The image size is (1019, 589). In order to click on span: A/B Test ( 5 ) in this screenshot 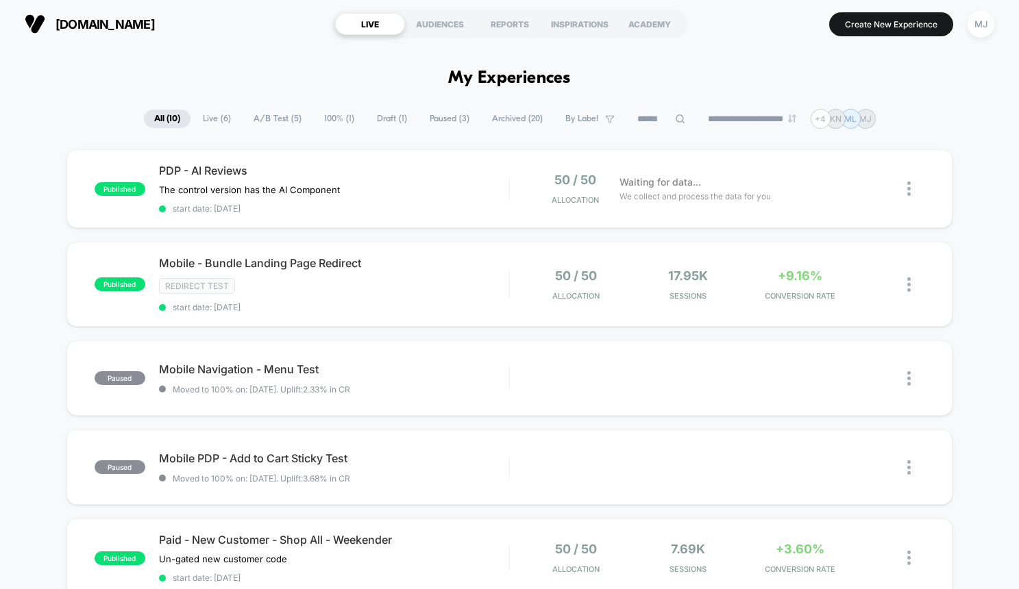, I will do `click(277, 119)`.